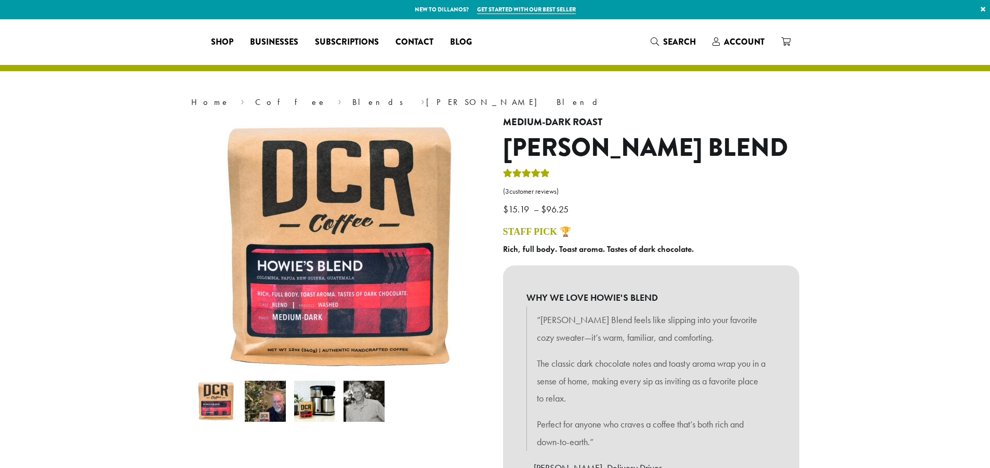 The width and height of the screenshot is (990, 468). I want to click on span: Shop, so click(222, 42).